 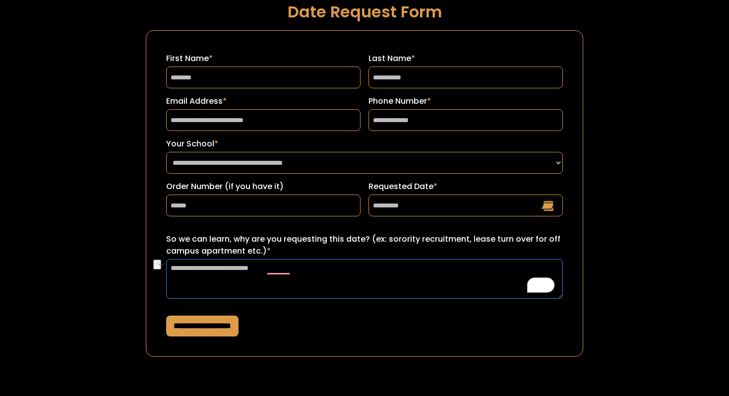 What do you see at coordinates (365, 144) in the screenshot?
I see `label: Your School` at bounding box center [365, 144].